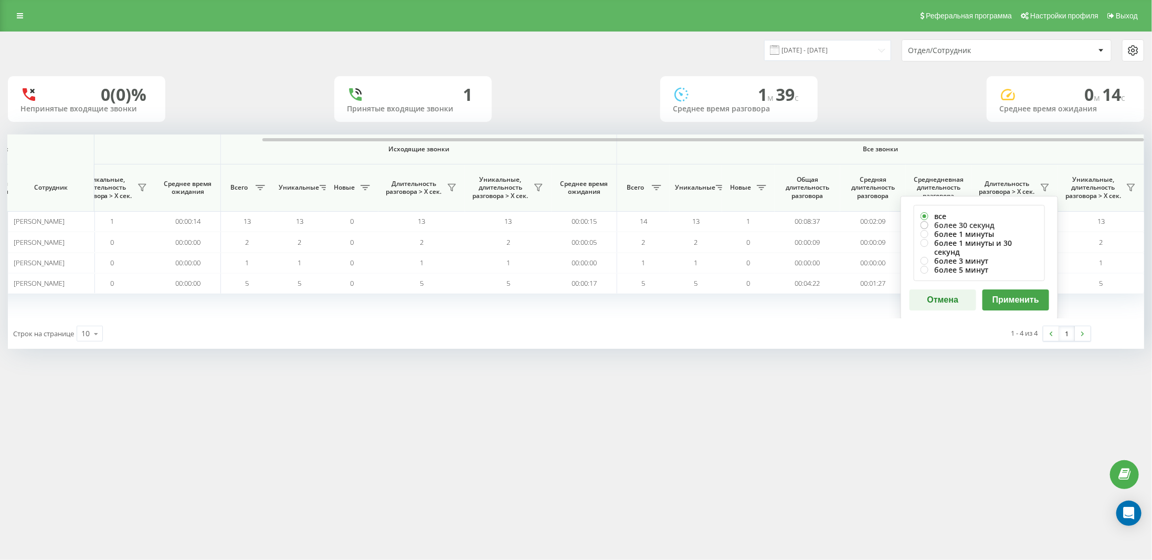 The width and height of the screenshot is (1152, 560). What do you see at coordinates (1129, 513) in the screenshot?
I see `div: Open Intercom Messenger` at bounding box center [1129, 513].